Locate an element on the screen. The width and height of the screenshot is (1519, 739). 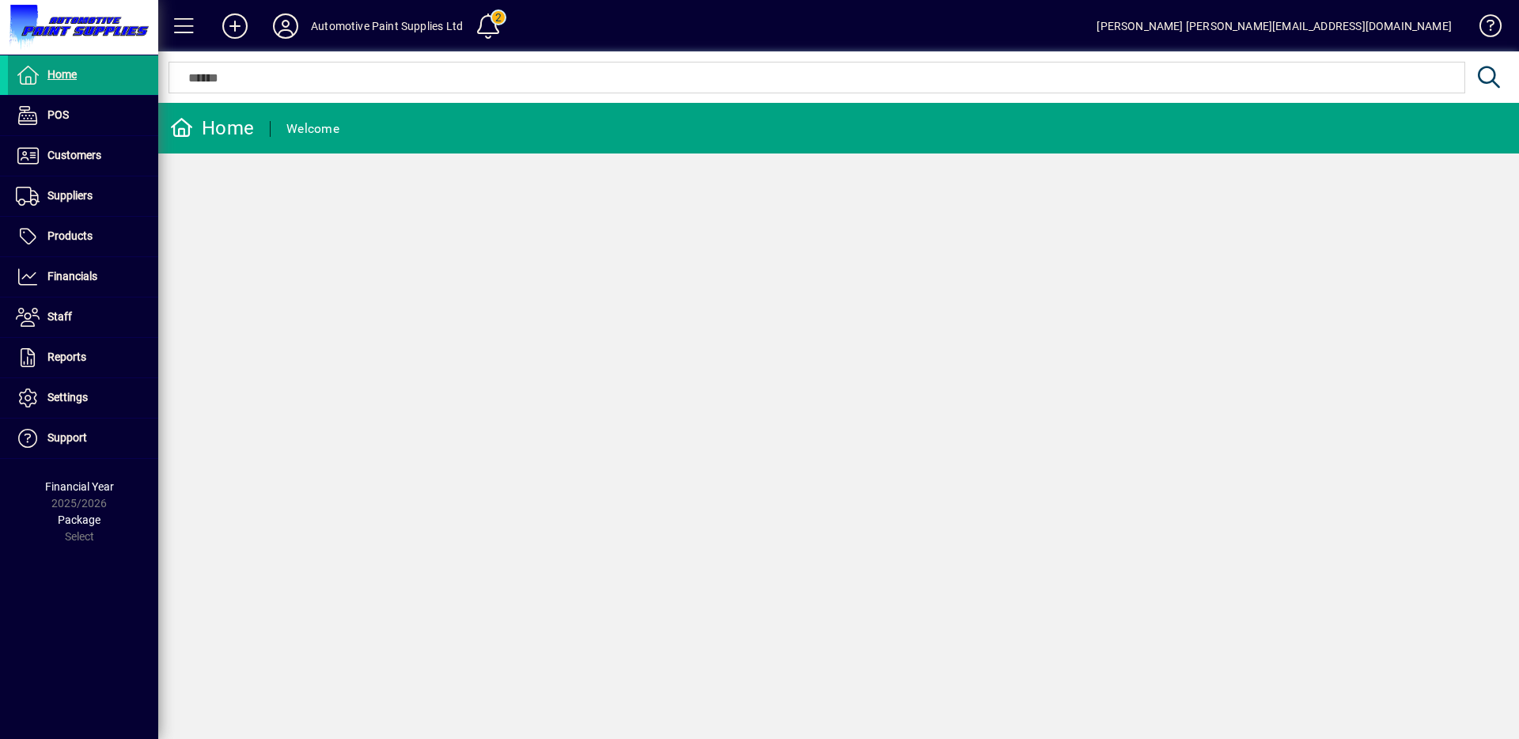
span: Financials is located at coordinates (72, 276).